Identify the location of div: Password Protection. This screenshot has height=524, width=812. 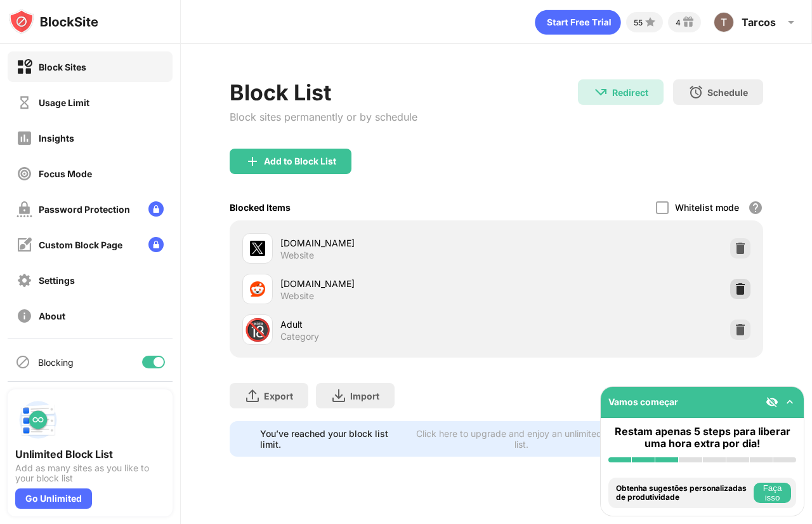
(84, 209).